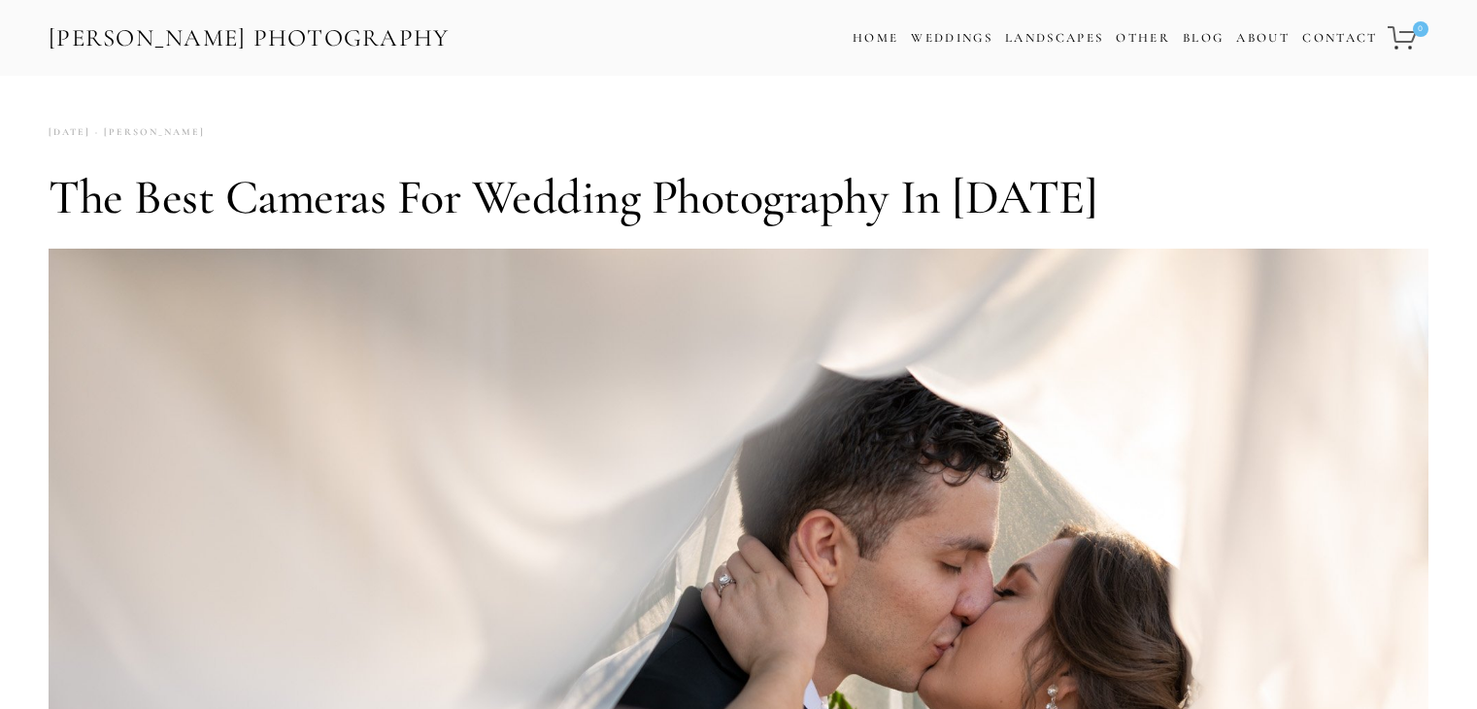 The image size is (1477, 709). Describe the element at coordinates (1339, 38) in the screenshot. I see `a: Contact` at that location.